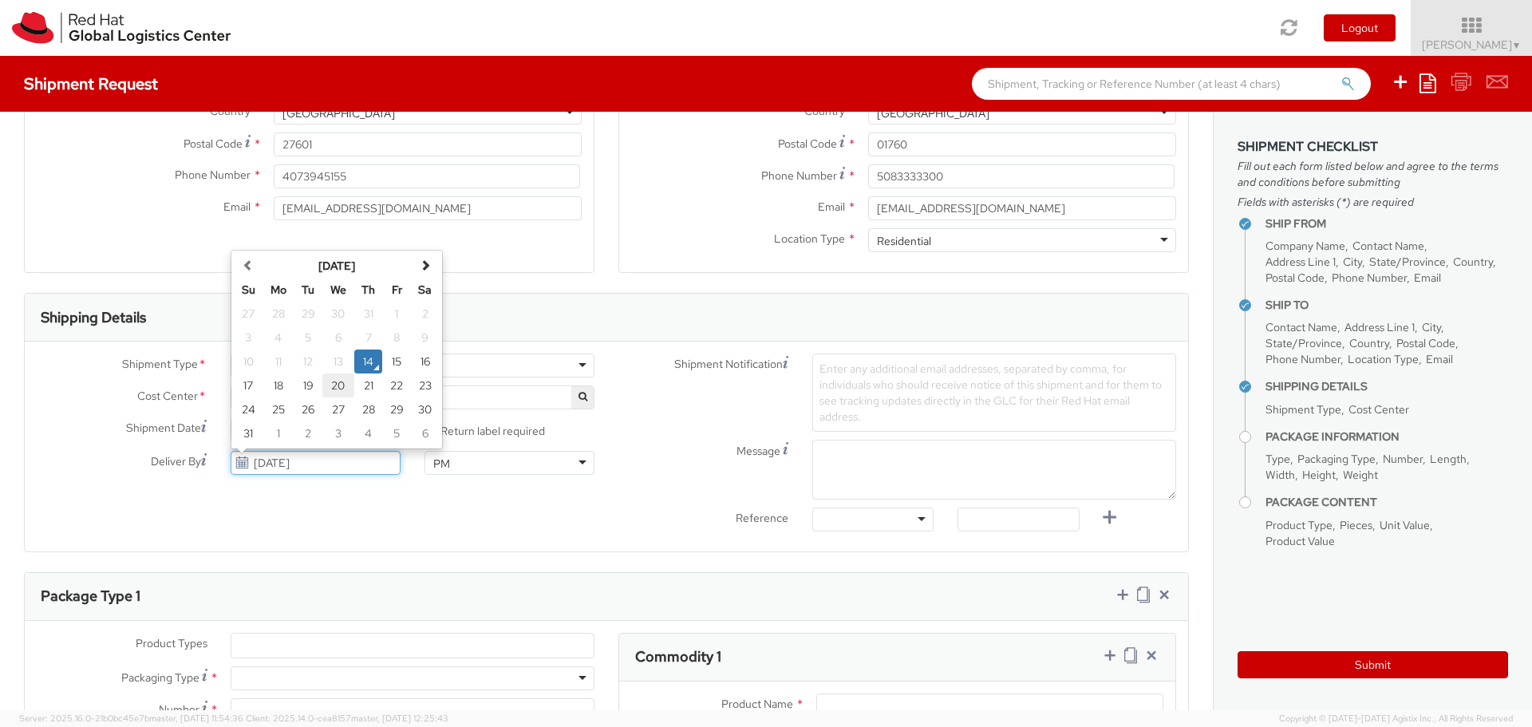 The width and height of the screenshot is (1532, 727). I want to click on td: 3, so click(248, 337).